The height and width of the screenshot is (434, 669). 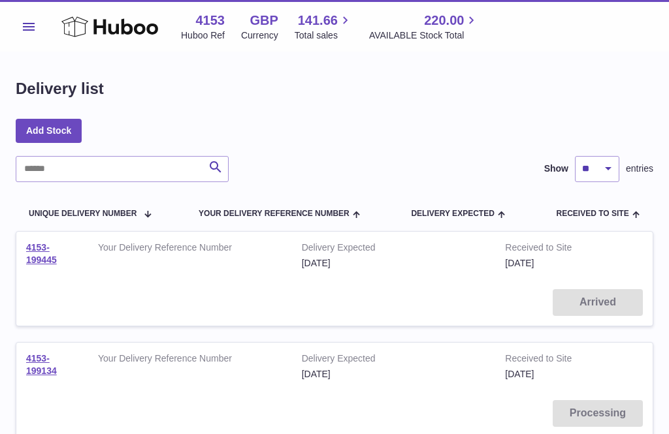 What do you see at coordinates (556, 169) in the screenshot?
I see `label: Show` at bounding box center [556, 169].